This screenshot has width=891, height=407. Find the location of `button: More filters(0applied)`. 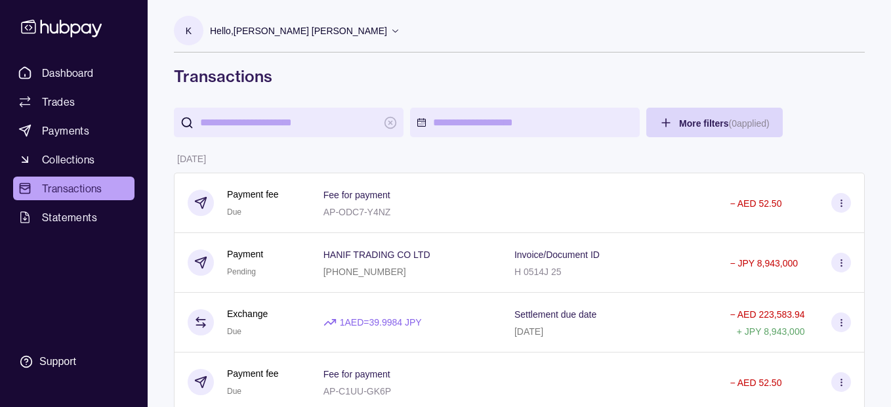

button: More filters(0applied) is located at coordinates (714, 122).